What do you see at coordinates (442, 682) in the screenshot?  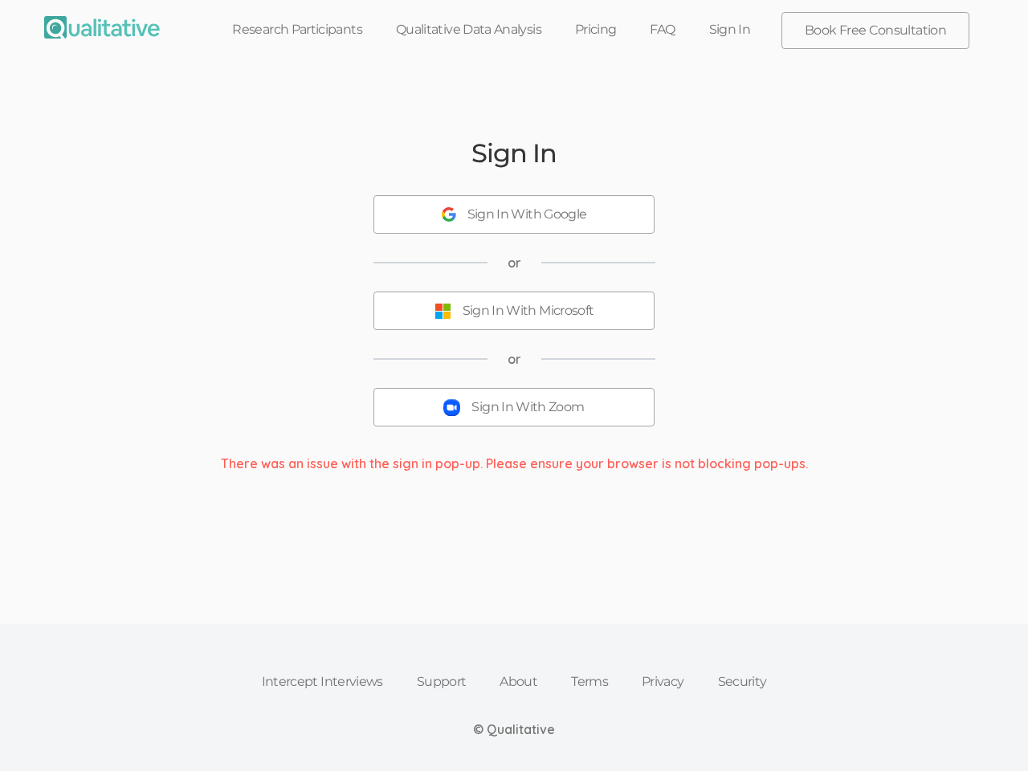 I see `a: Support` at bounding box center [442, 682].